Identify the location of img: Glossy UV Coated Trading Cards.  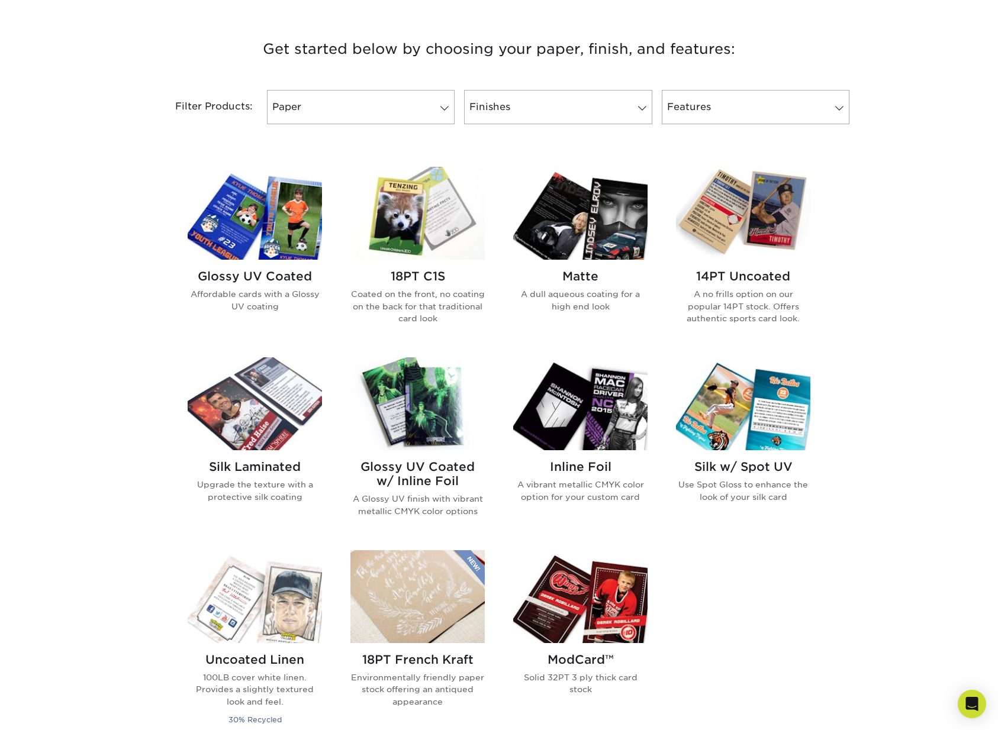
(254, 213).